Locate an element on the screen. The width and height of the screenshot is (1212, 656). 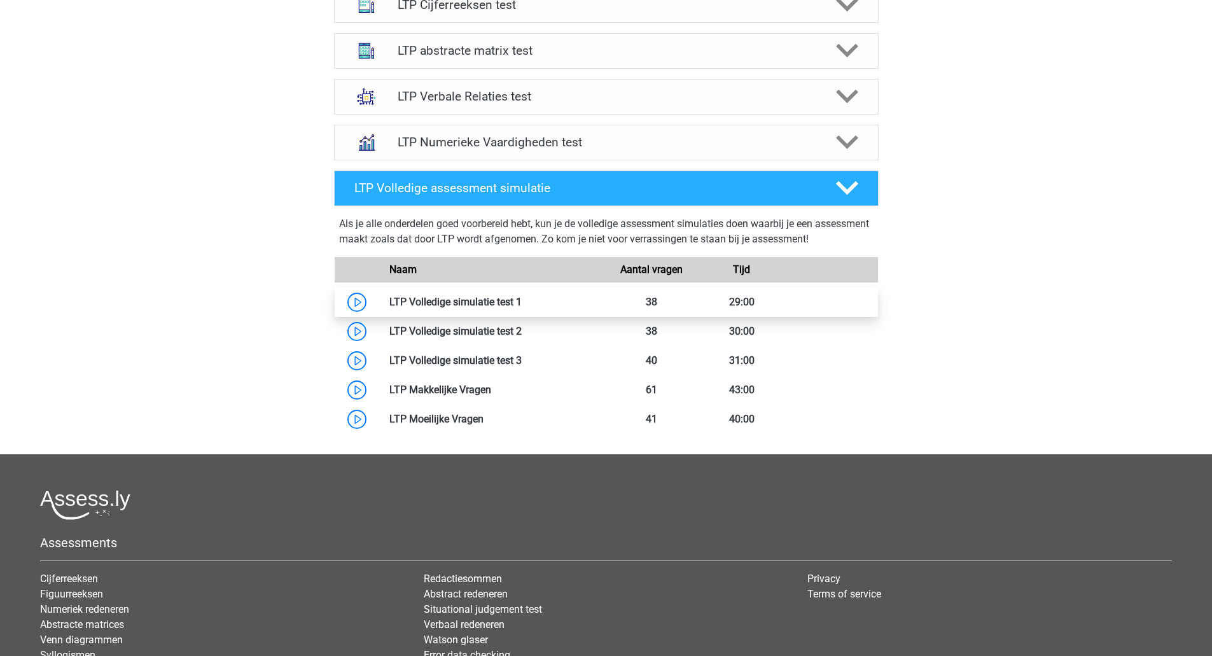
div: Als je alle onderdelen goed voorbereid hebt, kun je de volledige assessment simulaties doen waarb... is located at coordinates (606, 234).